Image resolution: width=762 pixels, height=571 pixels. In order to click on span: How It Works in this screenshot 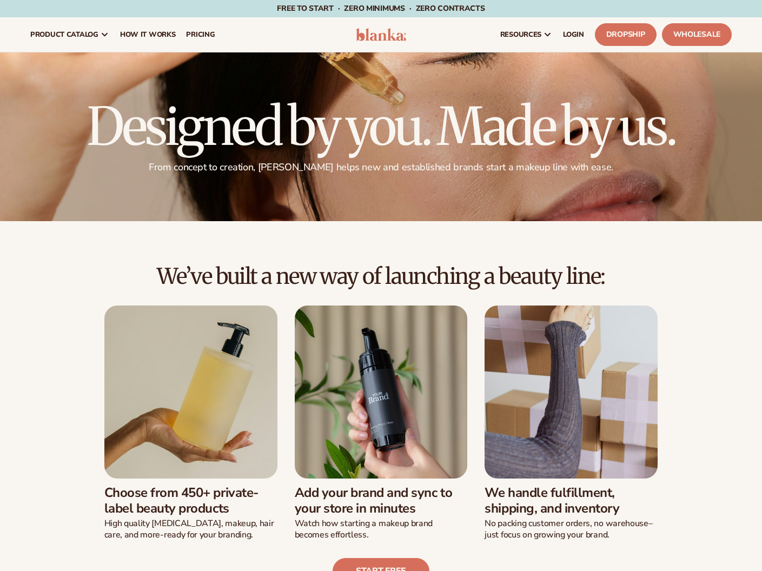, I will do `click(148, 35)`.